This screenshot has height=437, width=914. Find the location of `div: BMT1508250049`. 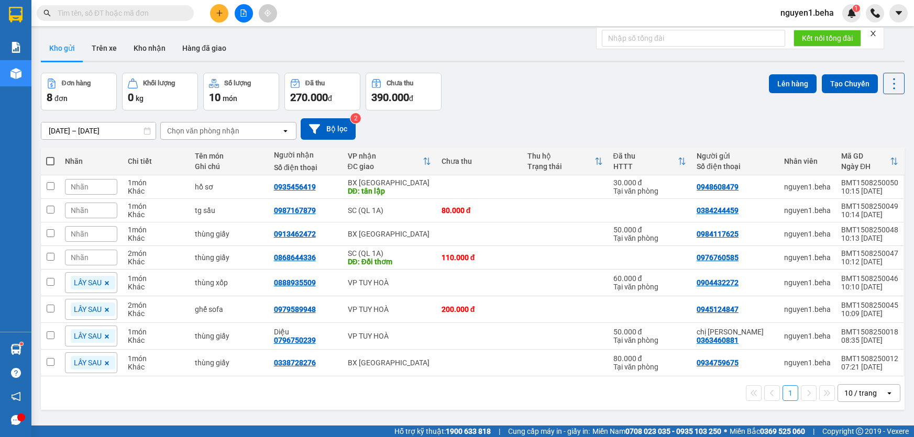

div: BMT1508250049 is located at coordinates (869, 206).